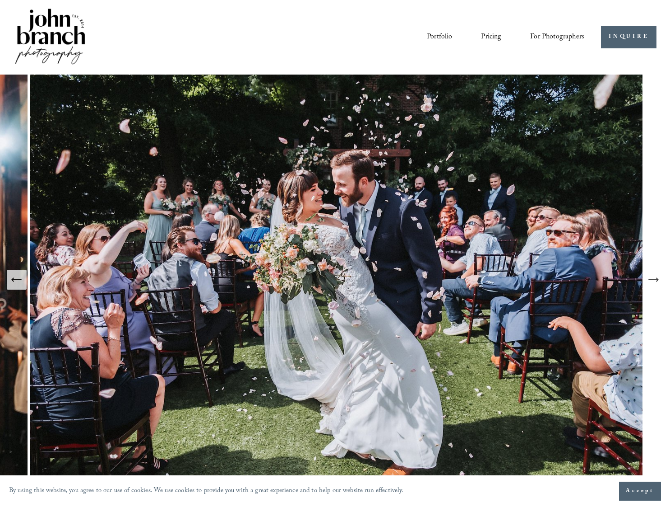  I want to click on a: Portfolio, so click(440, 37).